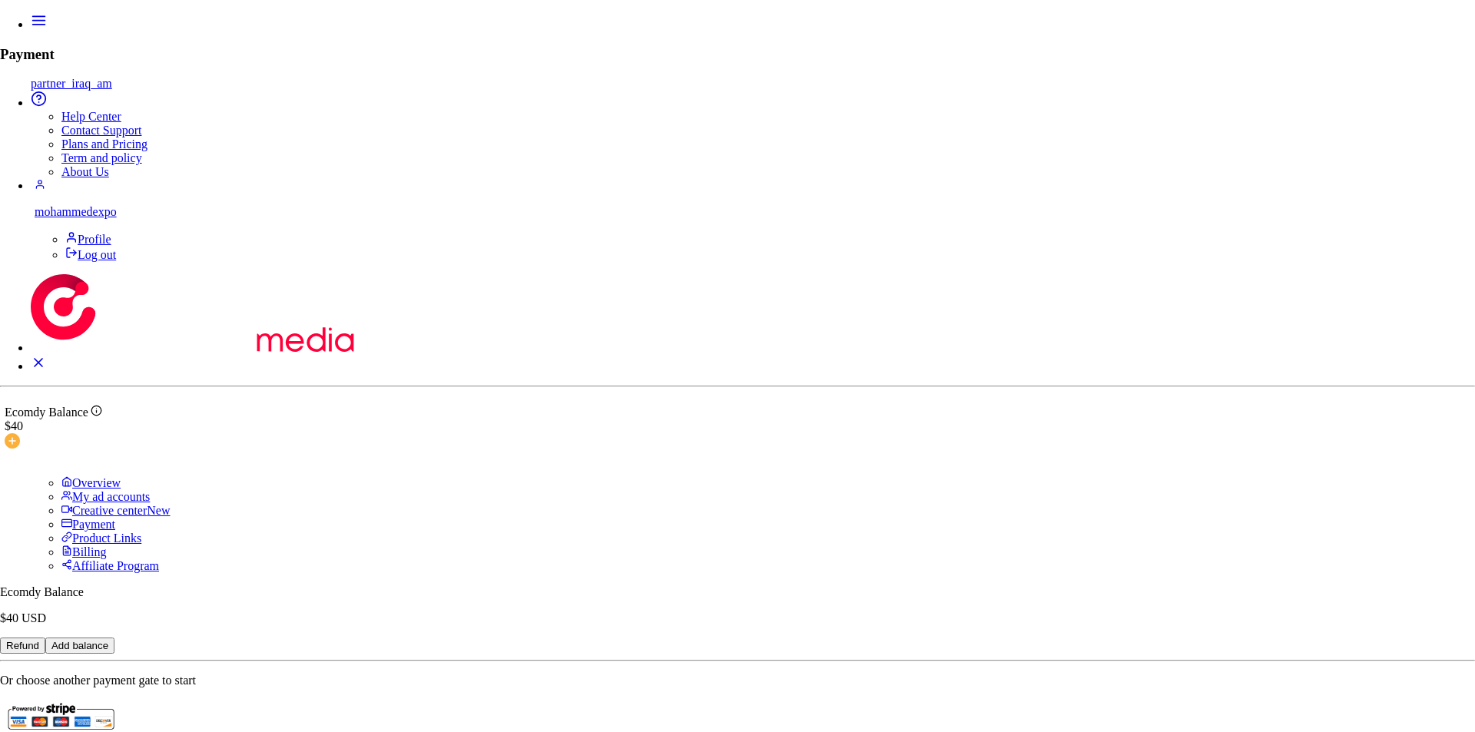 This screenshot has height=732, width=1475. I want to click on span: Refund, so click(22, 645).